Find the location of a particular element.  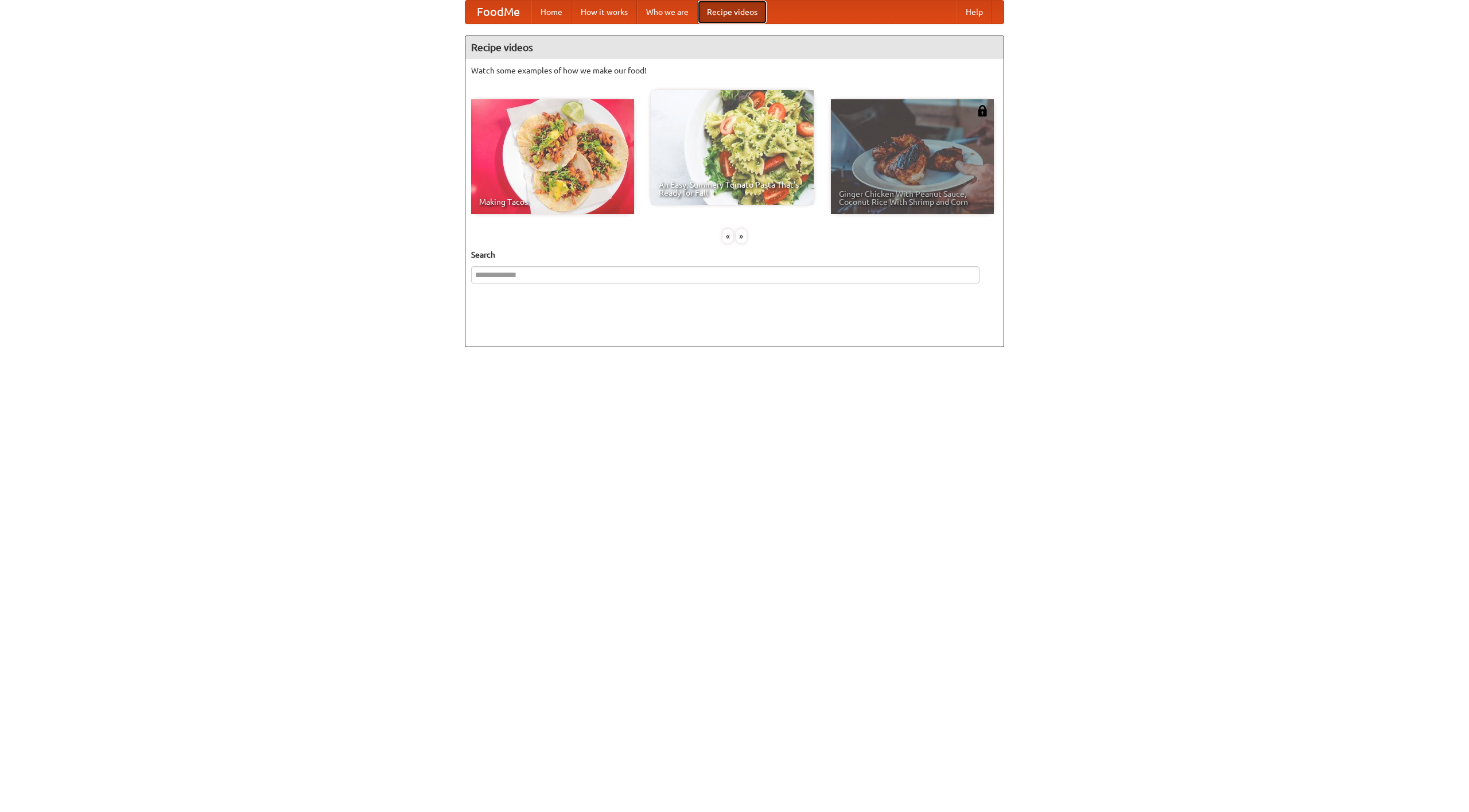

a: Home is located at coordinates (551, 12).